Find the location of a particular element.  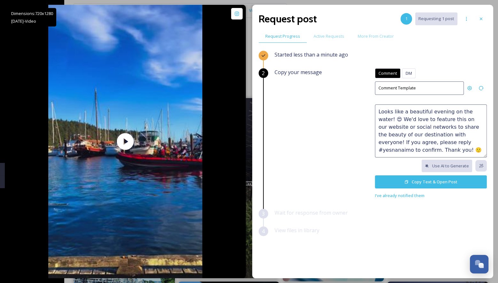

span: 3 is located at coordinates (263, 214).